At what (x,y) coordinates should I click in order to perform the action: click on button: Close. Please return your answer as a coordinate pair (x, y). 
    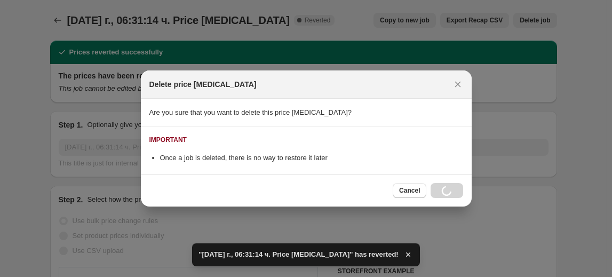
    Looking at the image, I should click on (458, 84).